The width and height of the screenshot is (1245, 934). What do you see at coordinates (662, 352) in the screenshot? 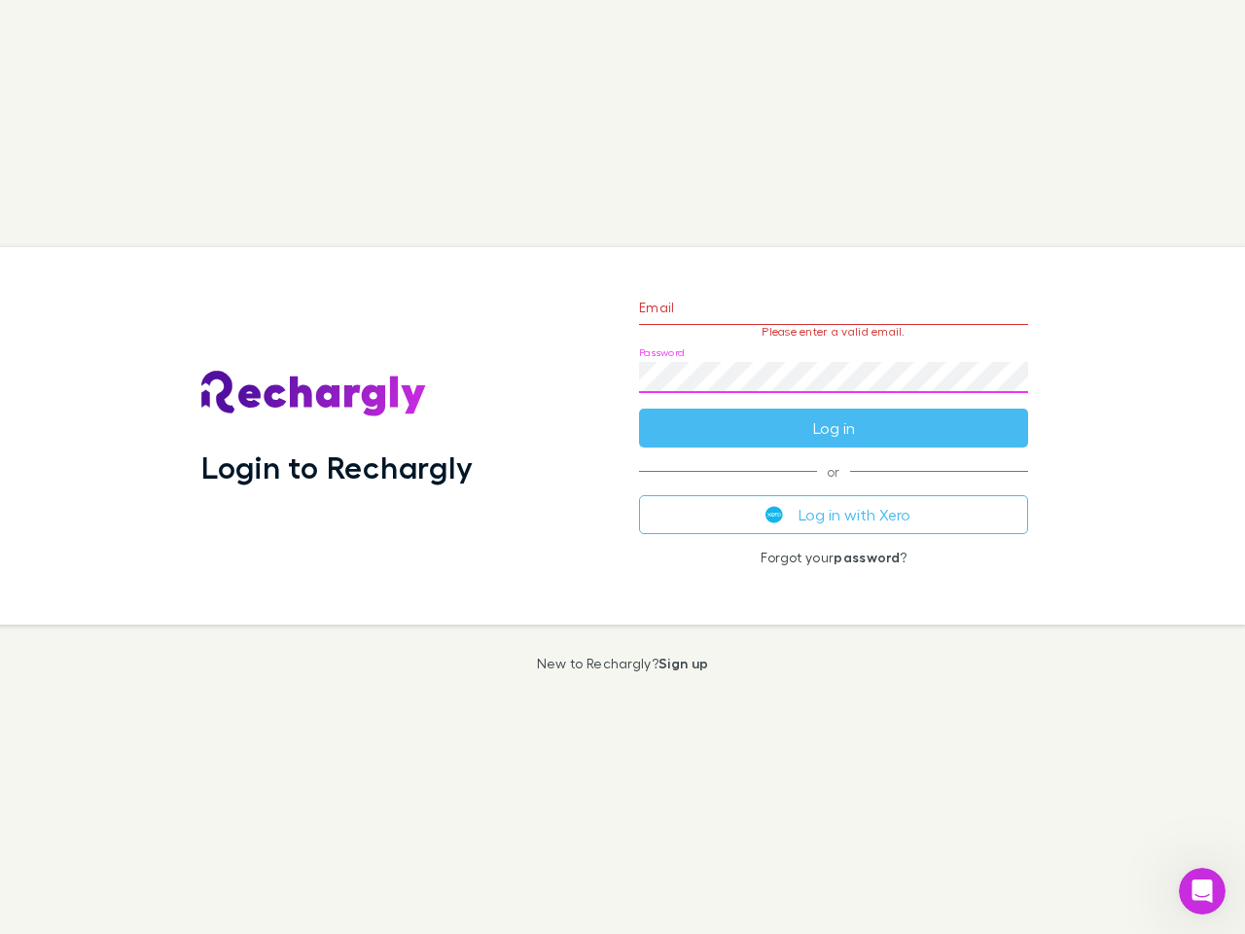
I see `label: Password` at bounding box center [662, 352].